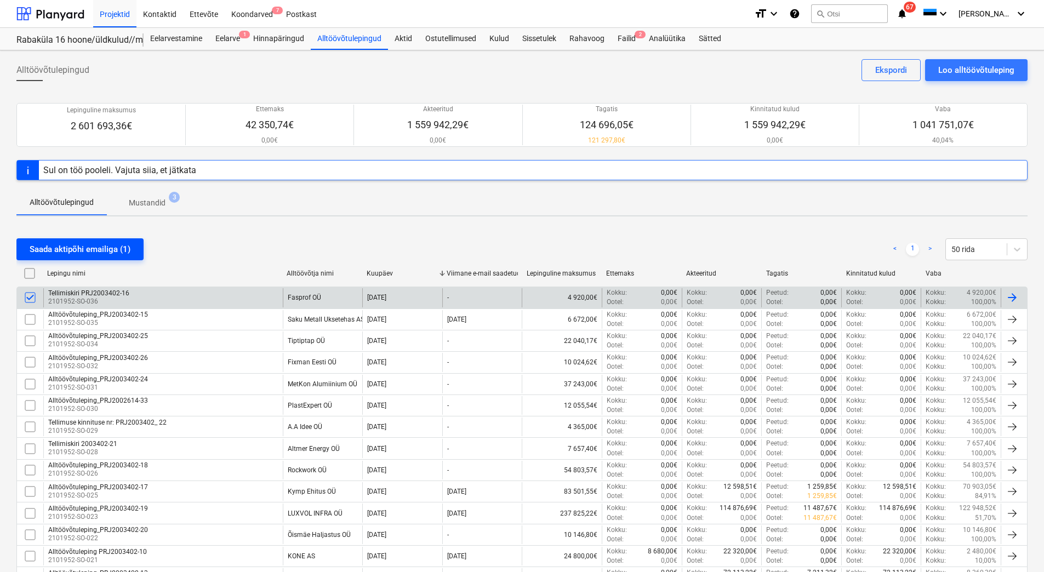  Describe the element at coordinates (626, 39) in the screenshot. I see `a: Failid2` at that location.